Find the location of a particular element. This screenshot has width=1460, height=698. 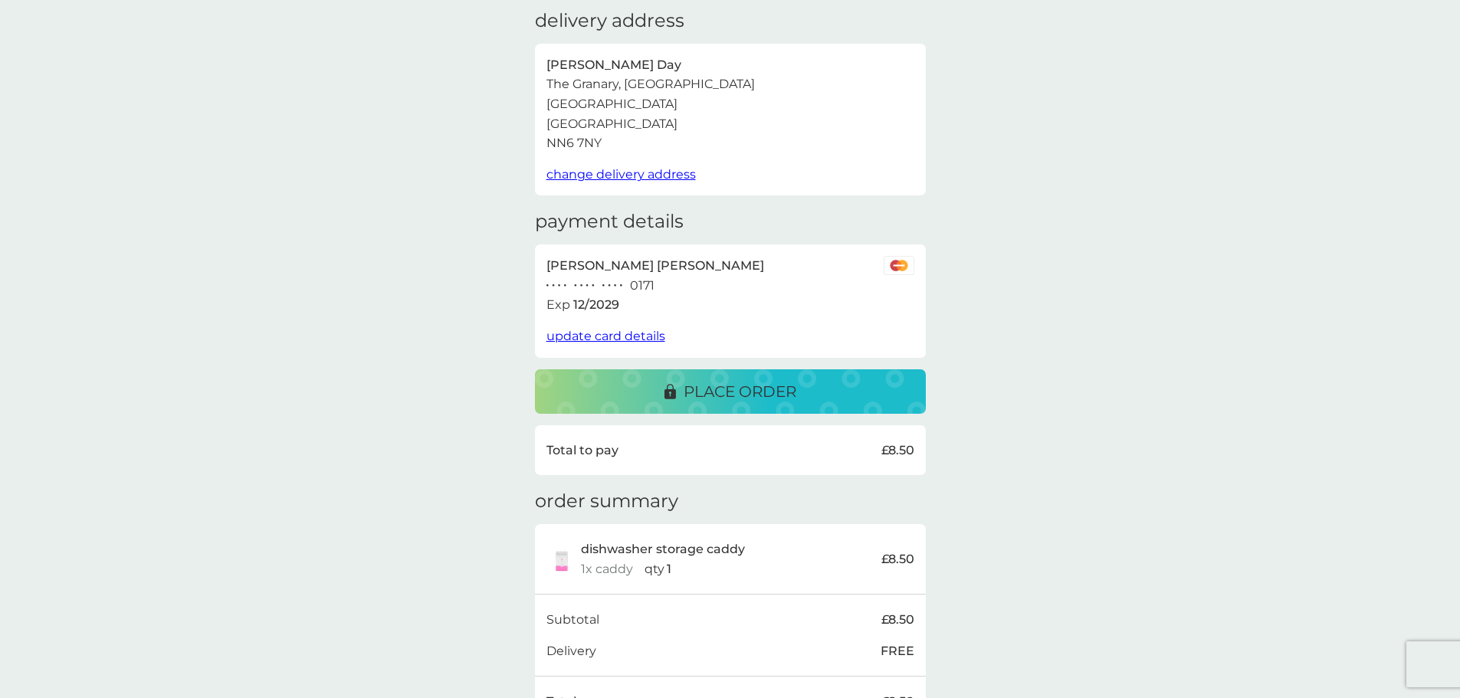

p: Total to pay is located at coordinates (583, 451).